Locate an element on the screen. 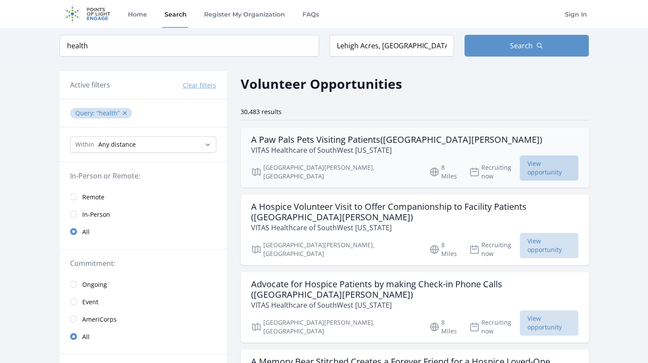 Image resolution: width=648 pixels, height=363 pixels. h2: Volunteer Opportunities is located at coordinates (321, 84).